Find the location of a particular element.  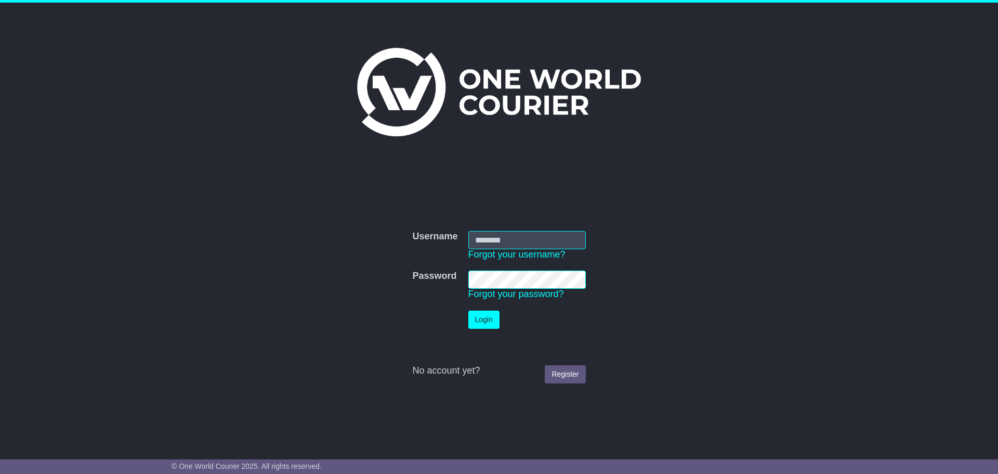

a: Forgot your username? is located at coordinates (517, 254).